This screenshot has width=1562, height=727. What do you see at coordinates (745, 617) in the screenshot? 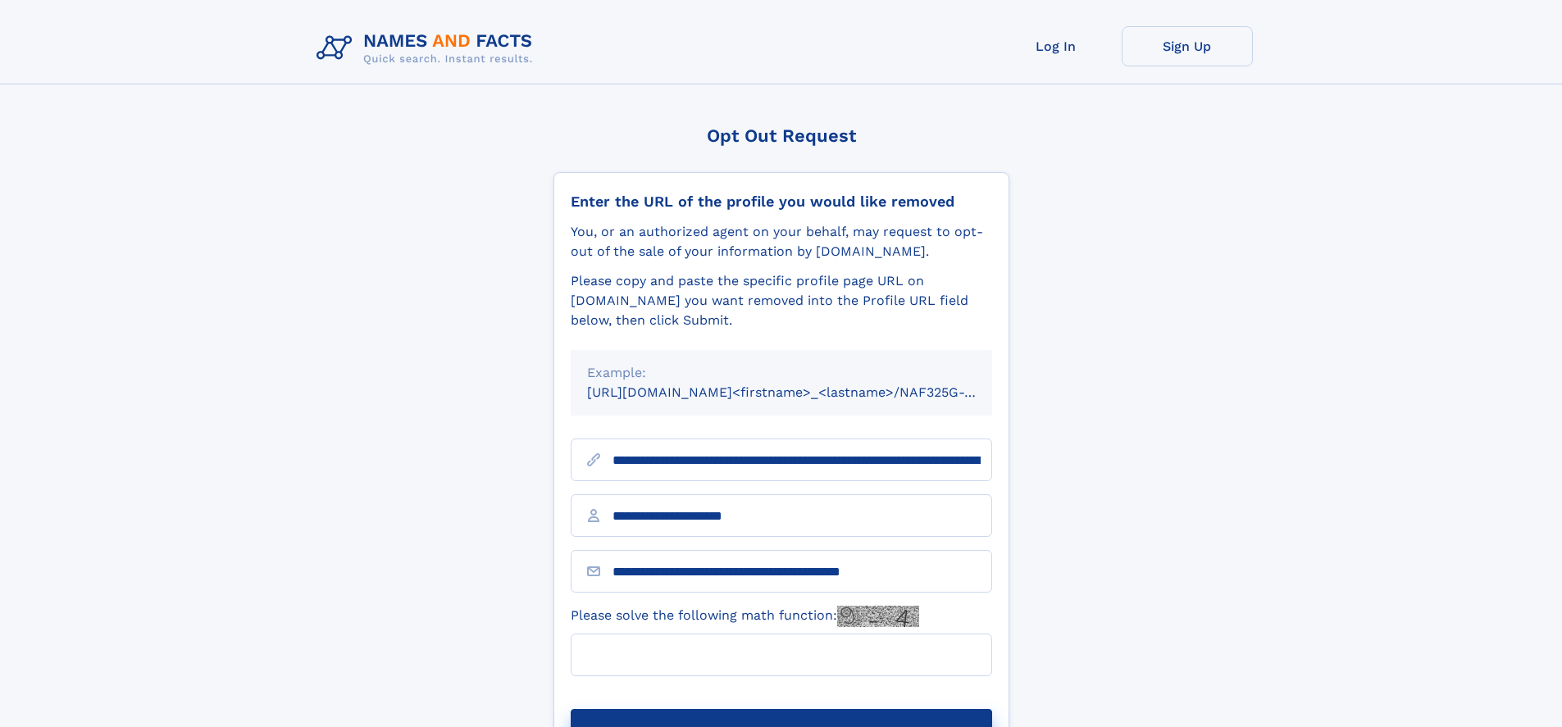
I see `label: Please solve the following math function:` at bounding box center [745, 617].